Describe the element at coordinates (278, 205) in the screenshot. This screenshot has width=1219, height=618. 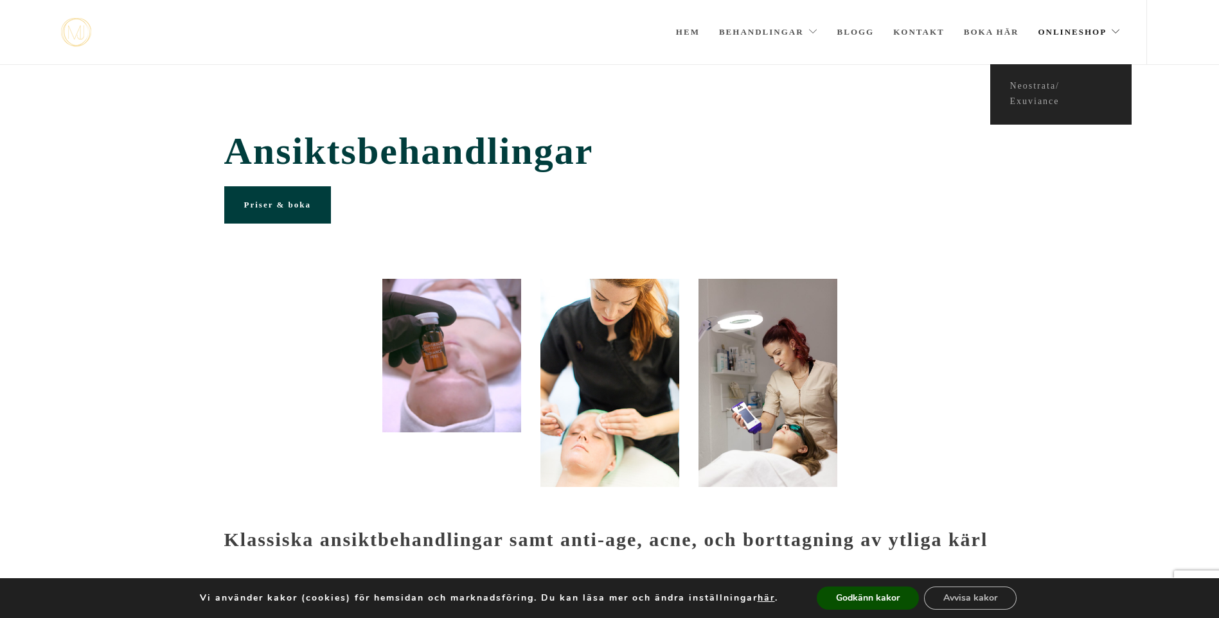
I see `a: Priser & boka` at that location.